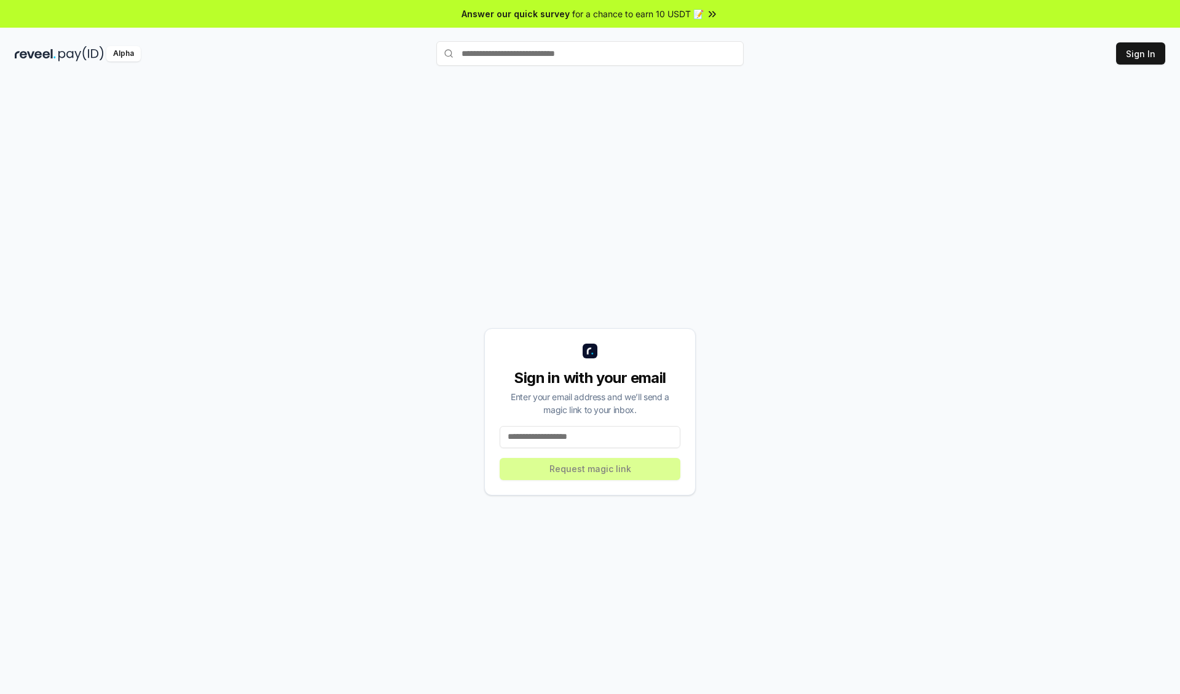 This screenshot has height=694, width=1180. What do you see at coordinates (590, 403) in the screenshot?
I see `div: Enter your email address and we’ll send a magic link to your inbox.` at bounding box center [590, 403].